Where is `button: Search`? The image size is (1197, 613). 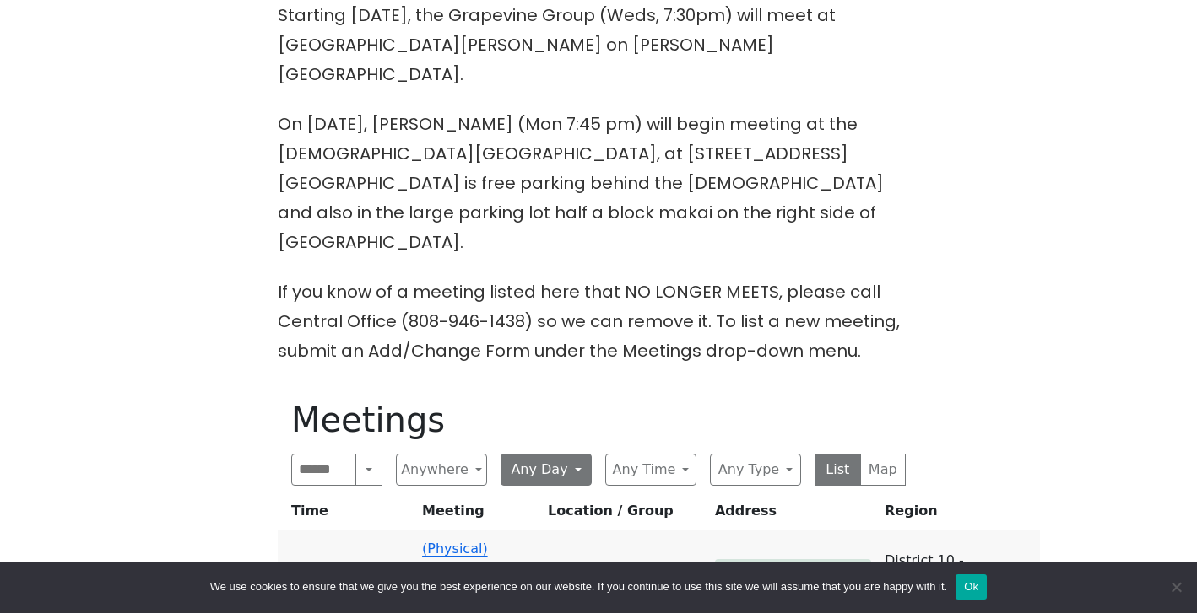 button: Search is located at coordinates (369, 470).